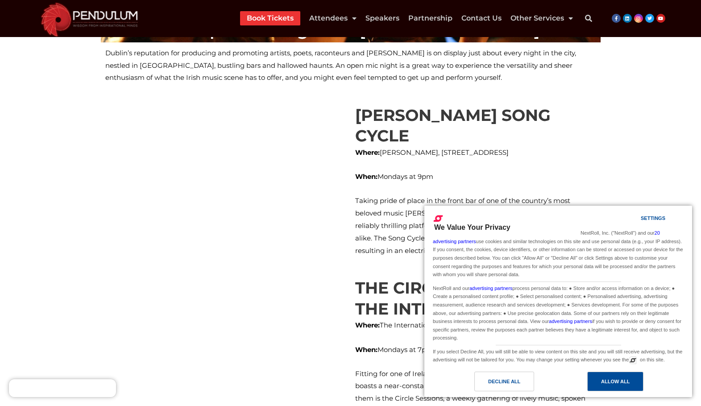 The height and width of the screenshot is (406, 701). Describe the element at coordinates (546, 237) in the screenshot. I see `a: 20 advertising partners` at that location.